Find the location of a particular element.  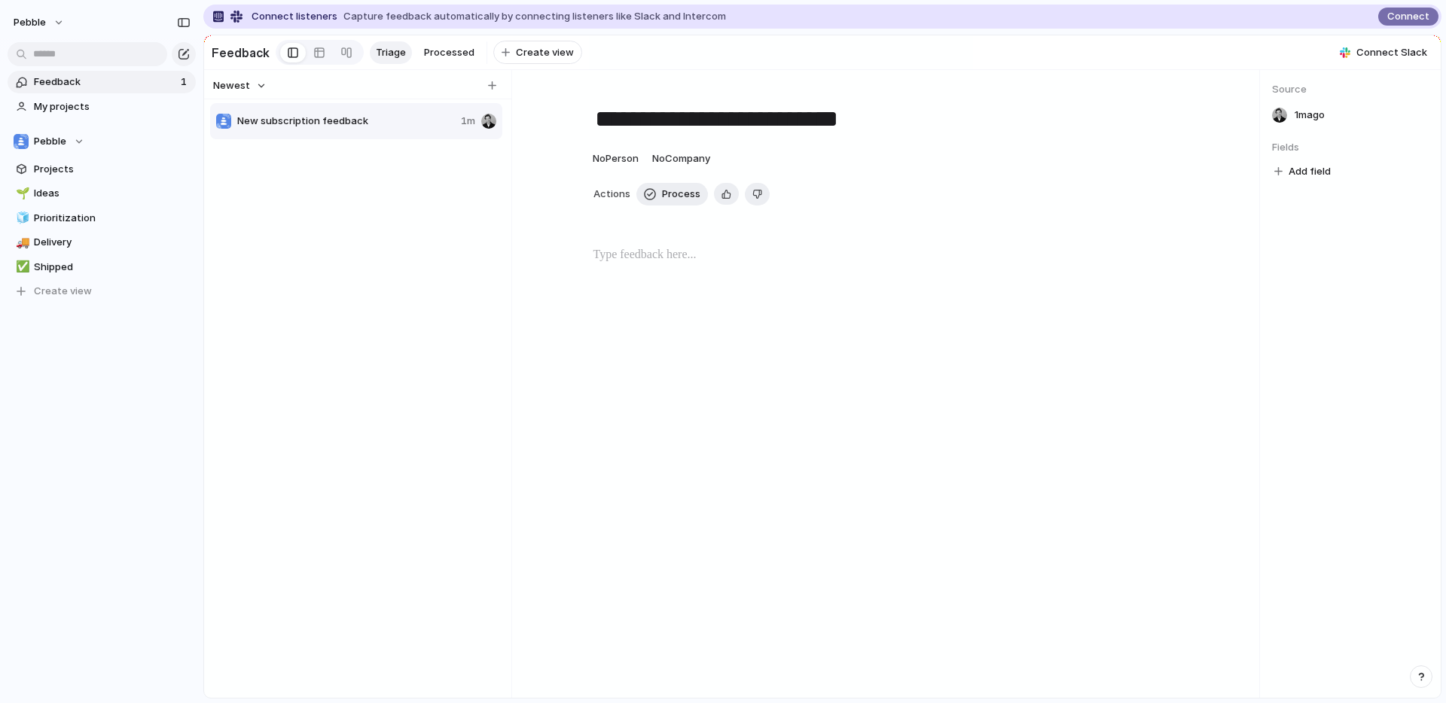

span: 1 is located at coordinates (185, 82).